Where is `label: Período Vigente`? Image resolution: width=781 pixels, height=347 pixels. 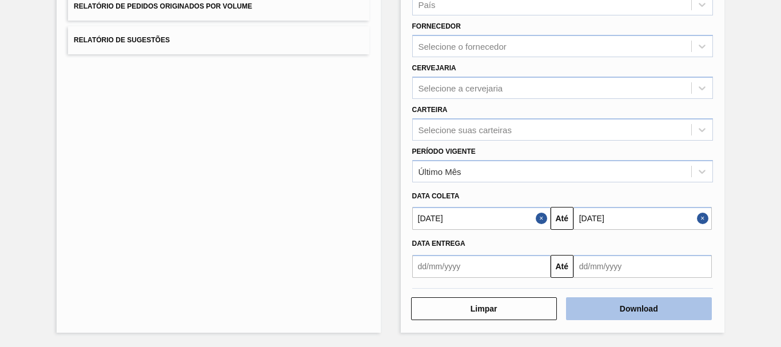
label: Período Vigente is located at coordinates (444, 152).